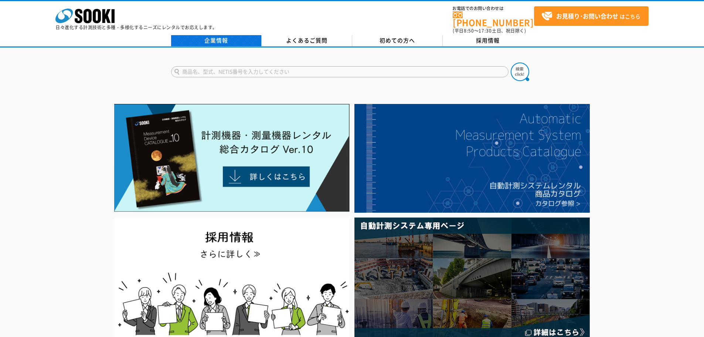  What do you see at coordinates (340, 72) in the screenshot?
I see `input: 商品名、型式、NETIS番号を入力してください` at bounding box center [340, 72].